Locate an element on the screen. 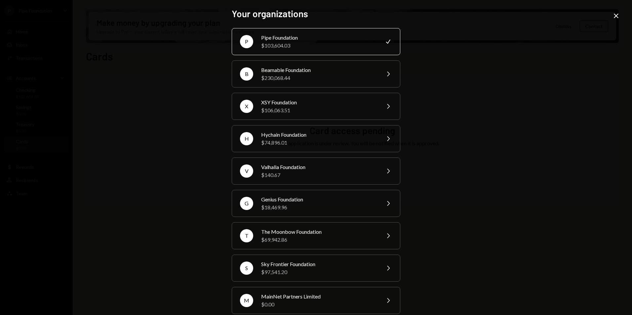 Image resolution: width=632 pixels, height=315 pixels. button: SSky Frontier Foundation$97,541.20 is located at coordinates (316, 268).